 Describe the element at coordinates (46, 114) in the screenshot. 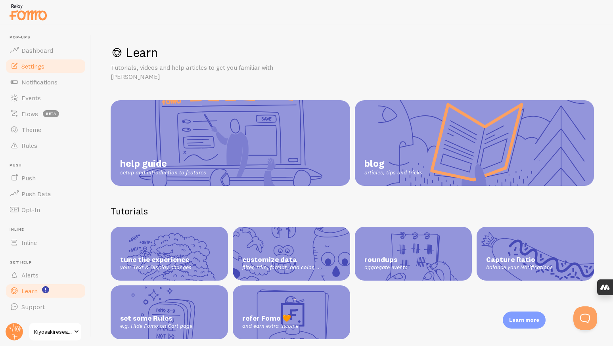

I see `a: Flows beta` at that location.